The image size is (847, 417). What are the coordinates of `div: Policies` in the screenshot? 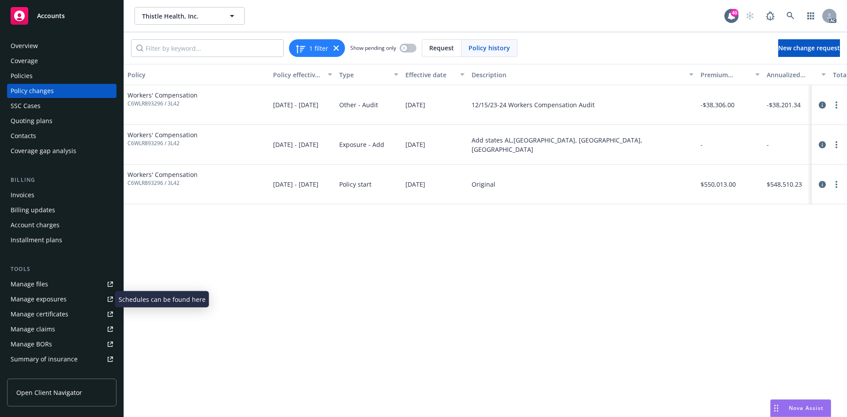 It's located at (22, 76).